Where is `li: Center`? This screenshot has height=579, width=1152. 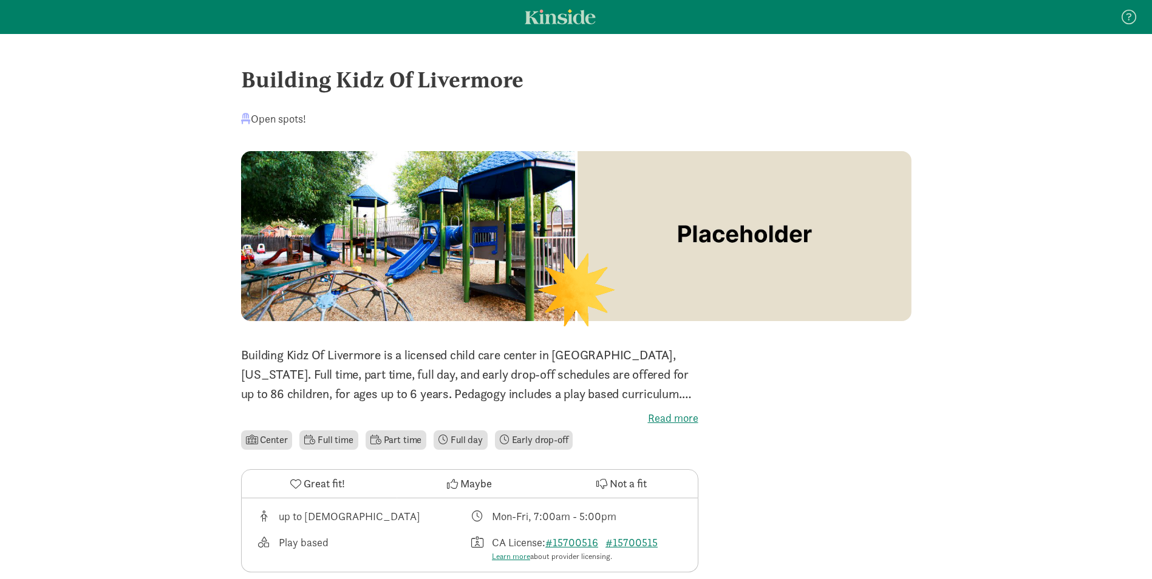 li: Center is located at coordinates (267, 440).